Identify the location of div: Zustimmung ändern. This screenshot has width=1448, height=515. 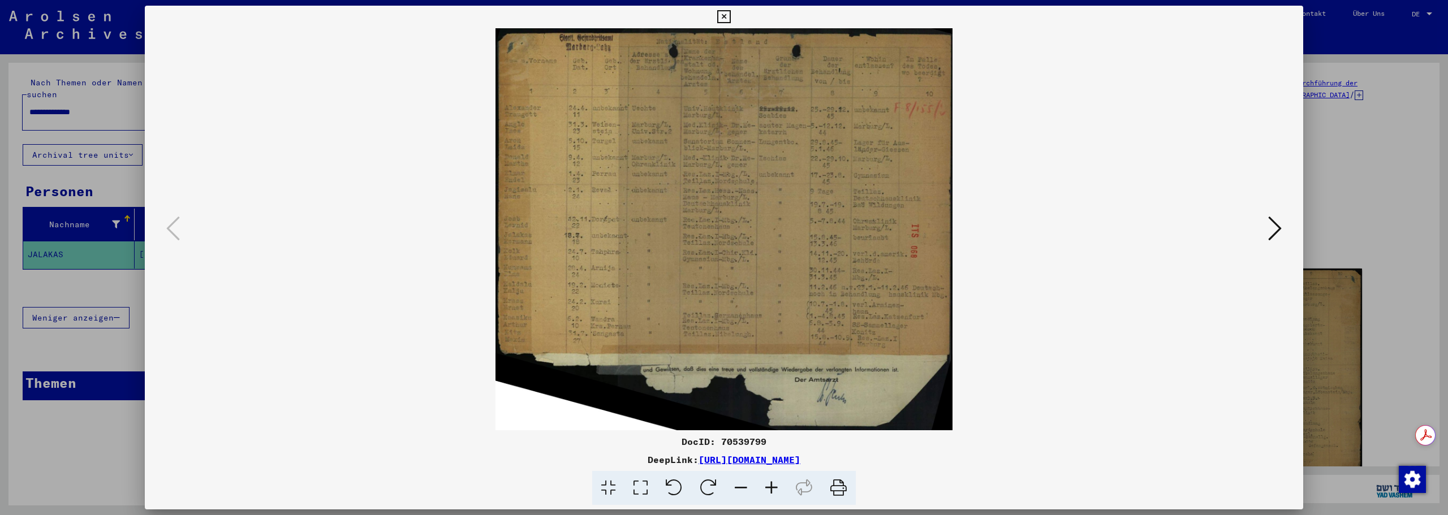
(1412, 479).